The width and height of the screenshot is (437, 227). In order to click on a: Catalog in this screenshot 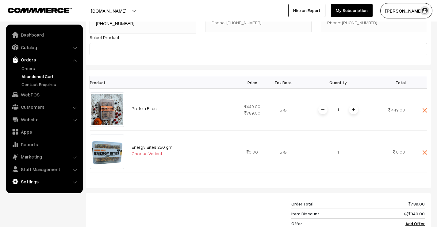, I will do `click(44, 47)`.